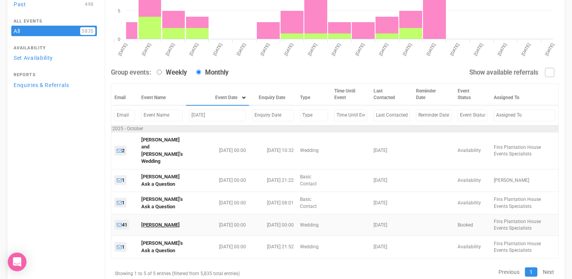  Describe the element at coordinates (198, 72) in the screenshot. I see `input: Monthly` at that location.